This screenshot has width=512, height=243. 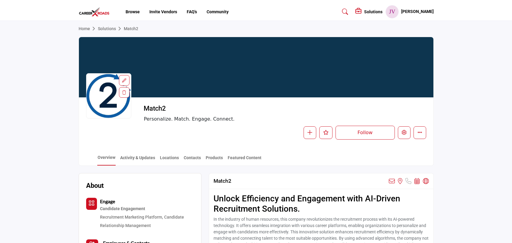 I want to click on span: Personalize. Match. Engage. Connect., so click(x=240, y=119).